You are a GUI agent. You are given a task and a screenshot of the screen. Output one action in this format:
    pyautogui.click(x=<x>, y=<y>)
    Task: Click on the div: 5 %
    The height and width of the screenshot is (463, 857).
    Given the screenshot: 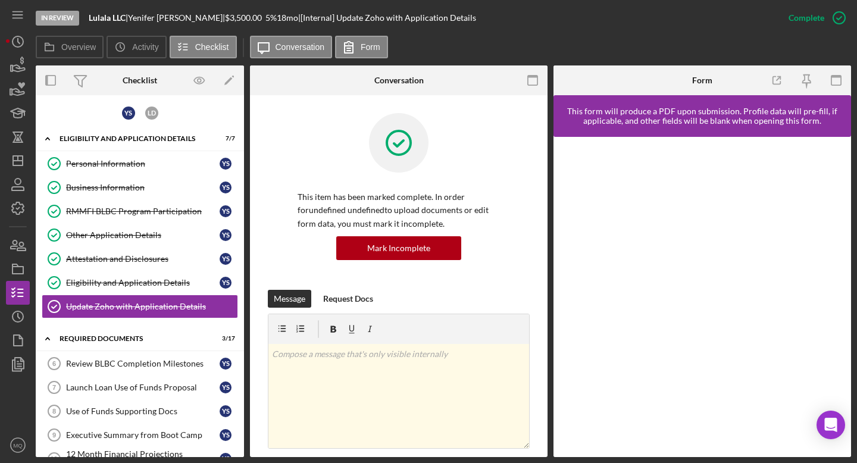 What is the action you would take?
    pyautogui.click(x=271, y=18)
    